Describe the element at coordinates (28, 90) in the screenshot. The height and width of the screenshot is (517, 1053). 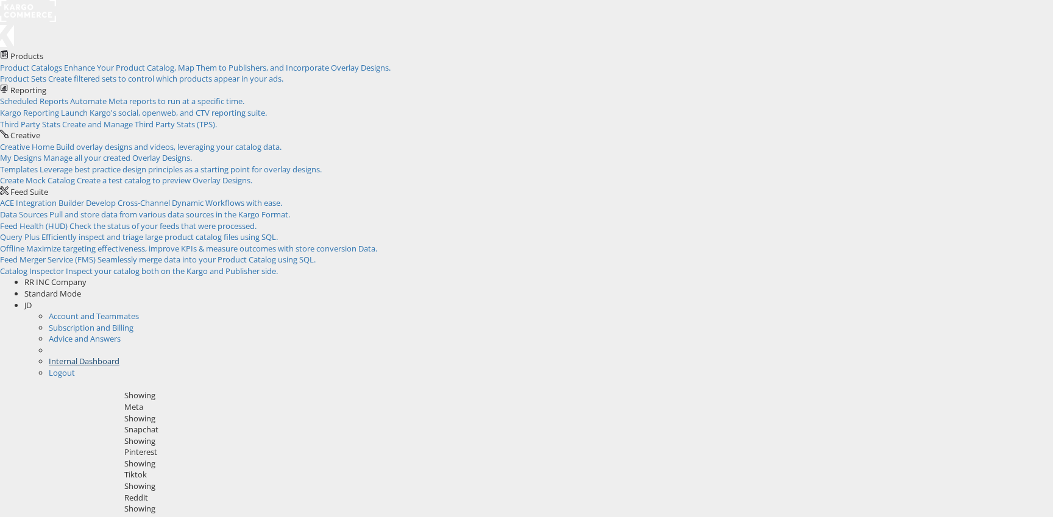
I see `span: Reporting` at that location.